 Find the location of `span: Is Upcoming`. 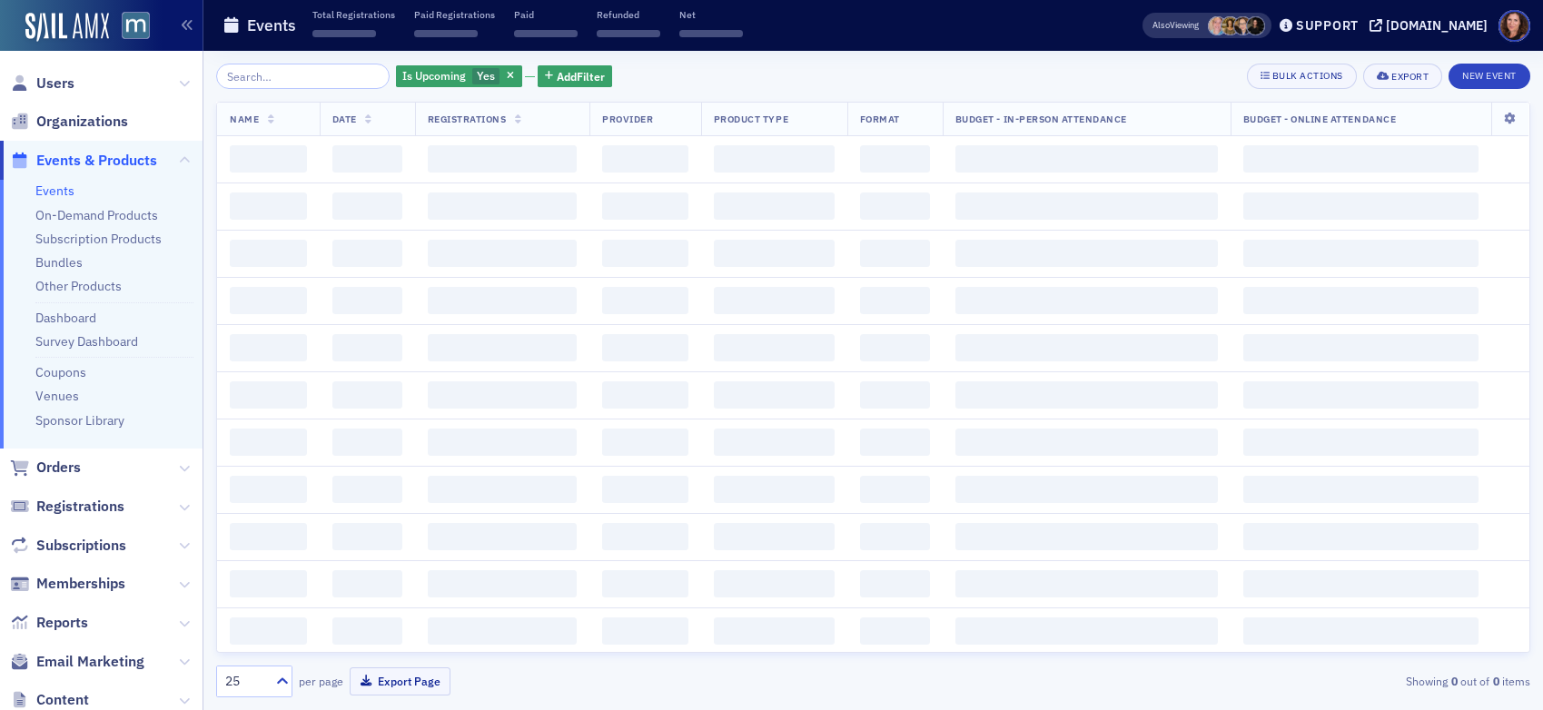

span: Is Upcoming is located at coordinates (434, 75).